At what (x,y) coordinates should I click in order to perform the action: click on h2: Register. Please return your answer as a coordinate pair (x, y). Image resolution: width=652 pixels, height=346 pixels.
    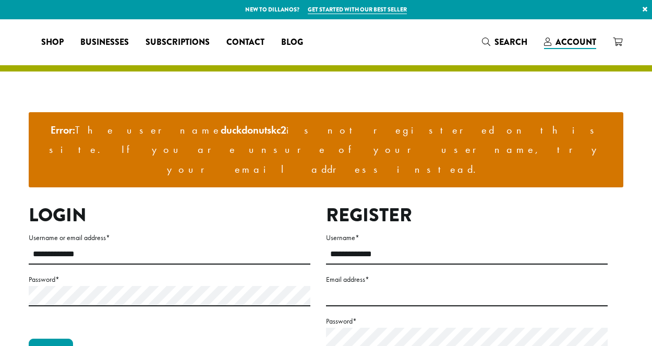
    Looking at the image, I should click on (467, 215).